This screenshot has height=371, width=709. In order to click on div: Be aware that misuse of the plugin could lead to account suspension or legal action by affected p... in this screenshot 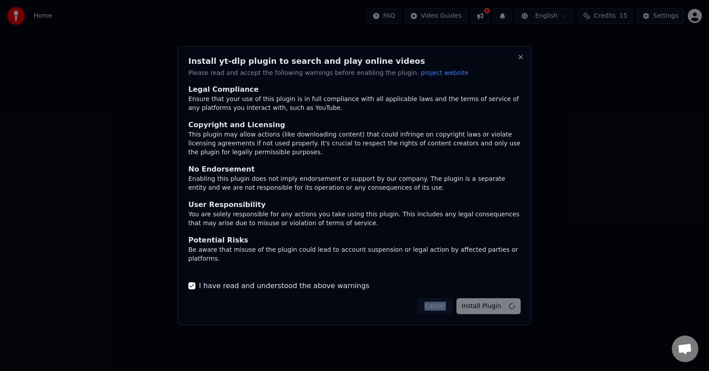, I will do `click(355, 254)`.